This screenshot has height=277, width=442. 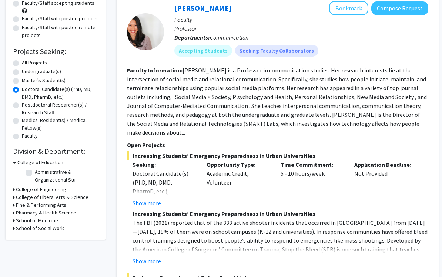 What do you see at coordinates (60, 125) in the screenshot?
I see `label: Medical Resident(s) / Medical Fellow(s)` at bounding box center [60, 125].